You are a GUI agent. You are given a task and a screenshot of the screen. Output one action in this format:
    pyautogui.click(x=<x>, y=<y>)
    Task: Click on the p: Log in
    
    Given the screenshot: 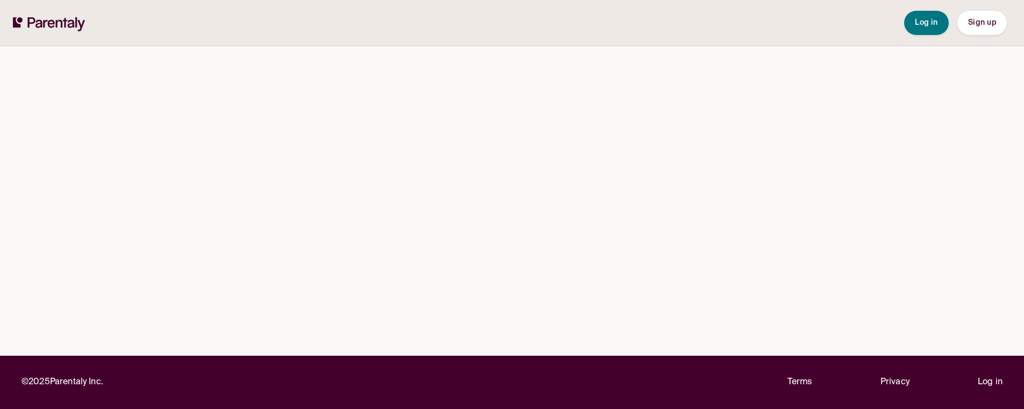 What is the action you would take?
    pyautogui.click(x=990, y=382)
    